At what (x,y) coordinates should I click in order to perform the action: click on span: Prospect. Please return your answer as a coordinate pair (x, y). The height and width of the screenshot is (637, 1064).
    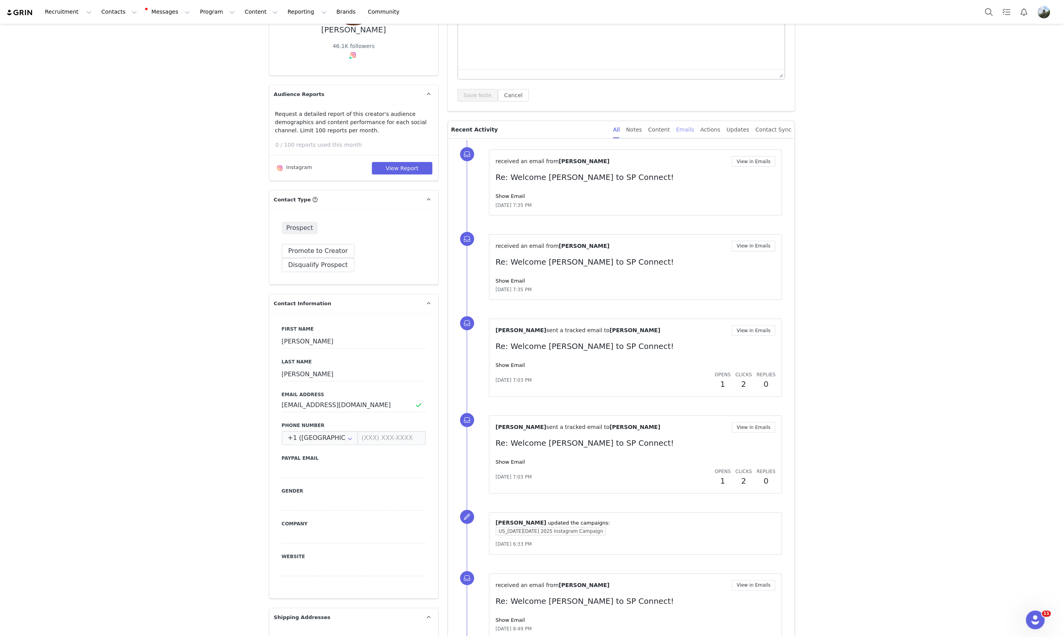
    Looking at the image, I should click on (300, 228).